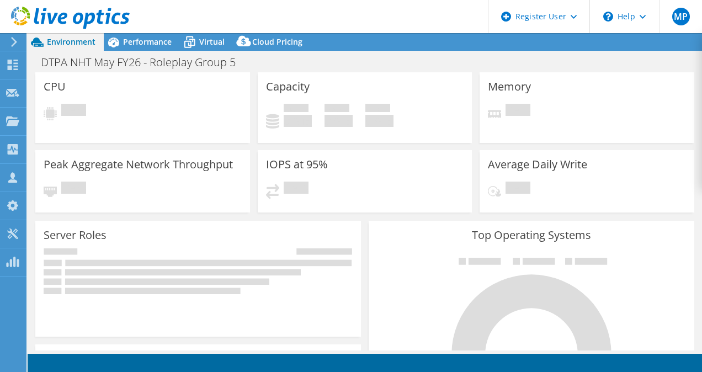 Image resolution: width=702 pixels, height=372 pixels. What do you see at coordinates (55, 87) in the screenshot?
I see `h3: CPU` at bounding box center [55, 87].